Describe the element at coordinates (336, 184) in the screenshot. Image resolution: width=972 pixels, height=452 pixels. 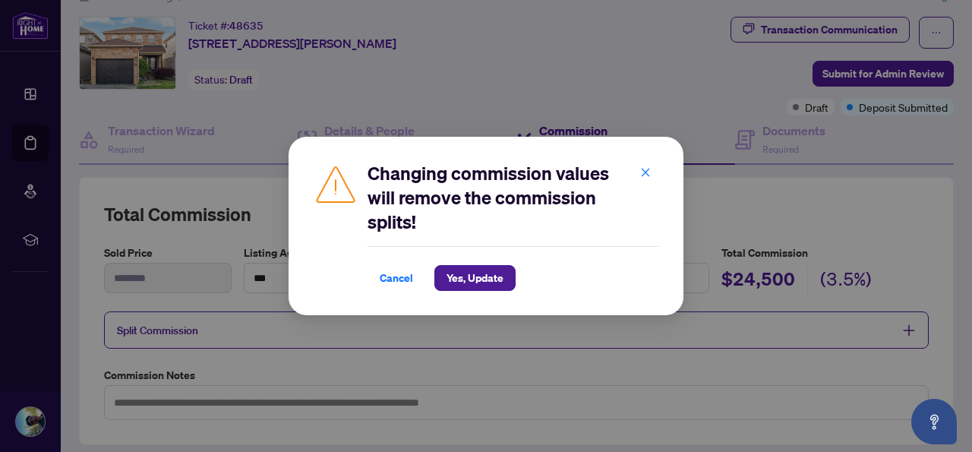
I see `img: Caution Icon` at that location.